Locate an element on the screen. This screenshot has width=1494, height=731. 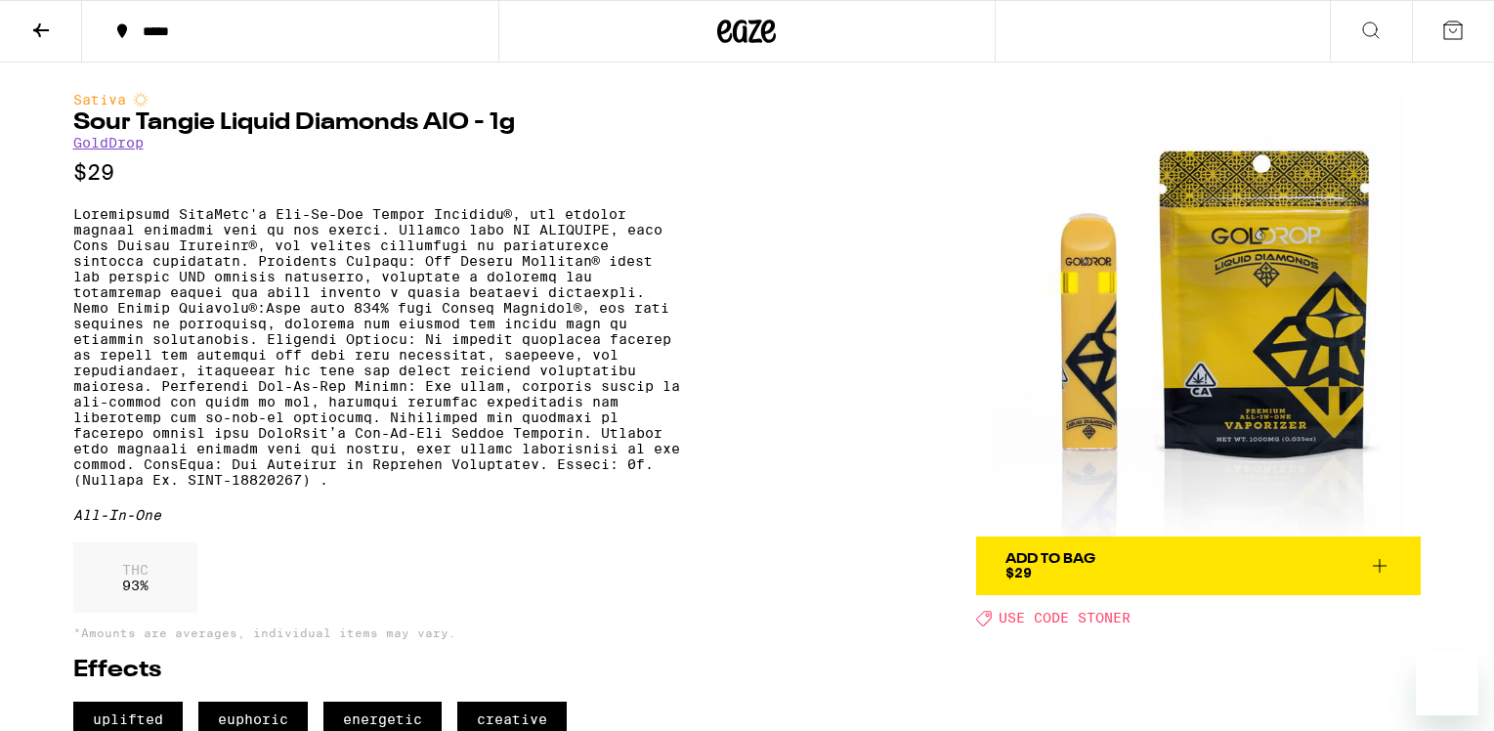
h2: Effects is located at coordinates (376, 670).